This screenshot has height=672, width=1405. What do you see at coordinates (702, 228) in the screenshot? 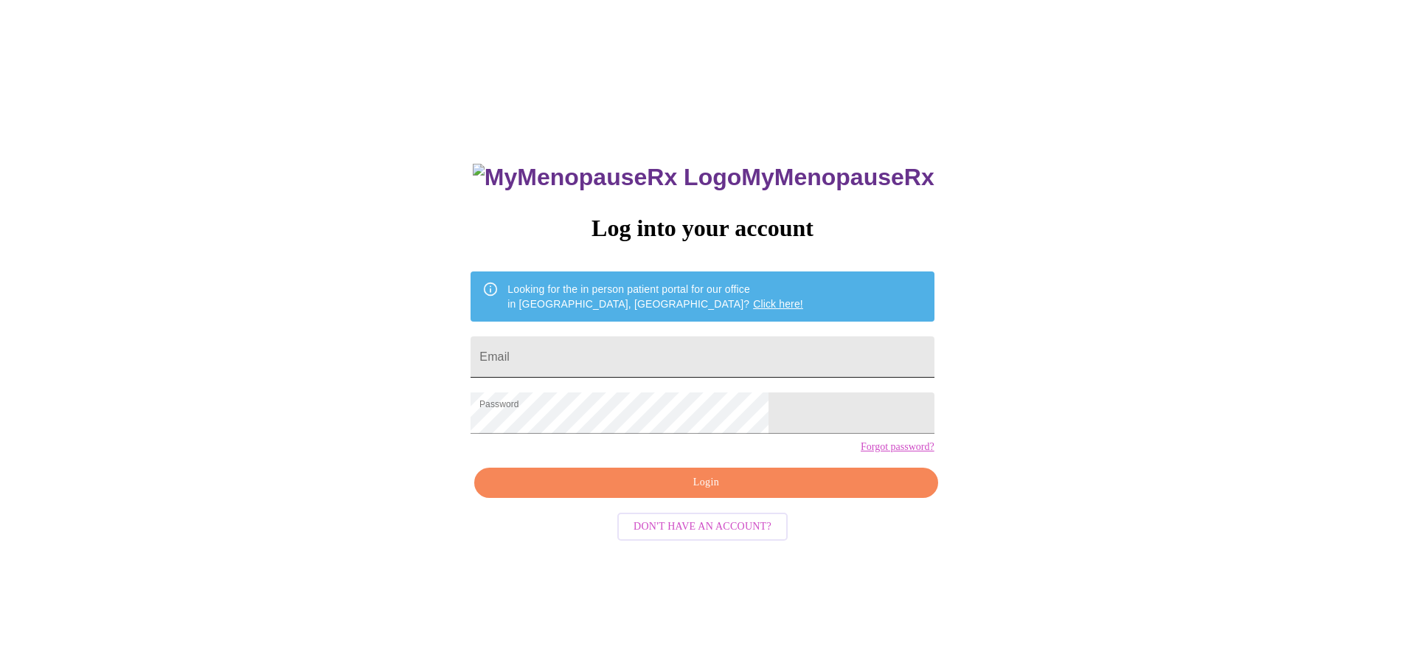
I see `h3: Log into your account` at bounding box center [702, 228].